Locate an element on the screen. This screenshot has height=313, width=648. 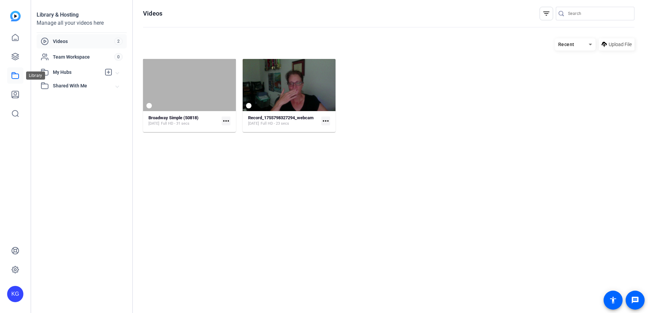
img: blue-gradient.svg is located at coordinates (15, 16).